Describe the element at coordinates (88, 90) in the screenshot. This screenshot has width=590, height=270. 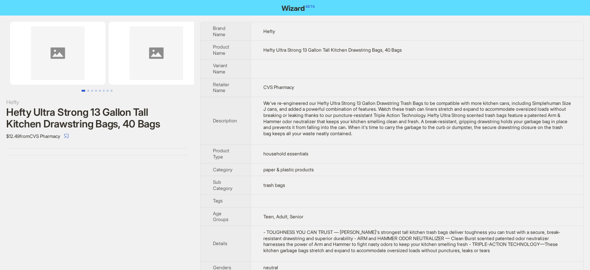
I see `button: Go to slide 2` at that location.